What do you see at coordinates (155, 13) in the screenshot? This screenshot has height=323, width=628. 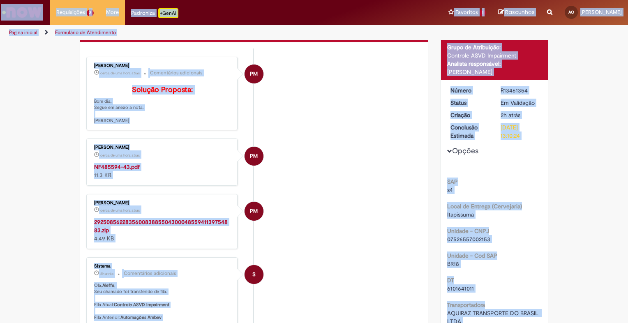 I see `div: Padroniza` at bounding box center [155, 13].